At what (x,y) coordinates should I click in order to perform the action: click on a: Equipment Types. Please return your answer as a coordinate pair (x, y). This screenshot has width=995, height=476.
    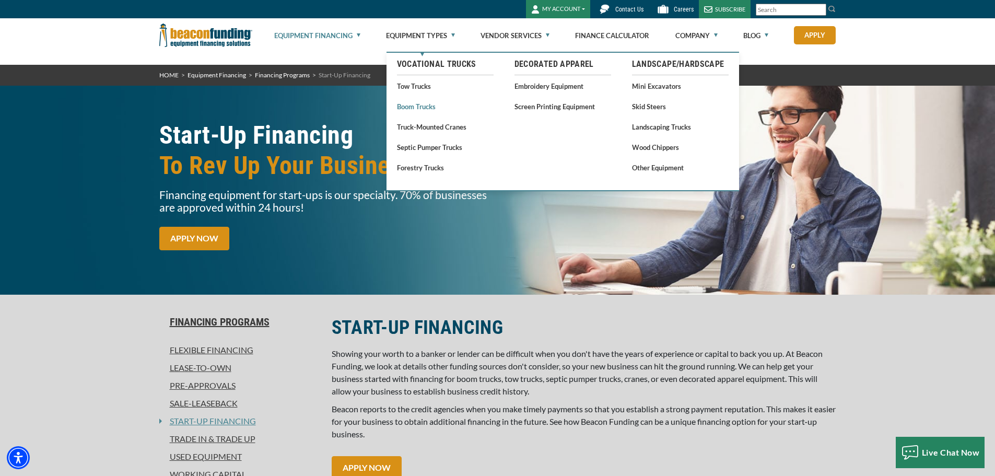
    Looking at the image, I should click on (420, 36).